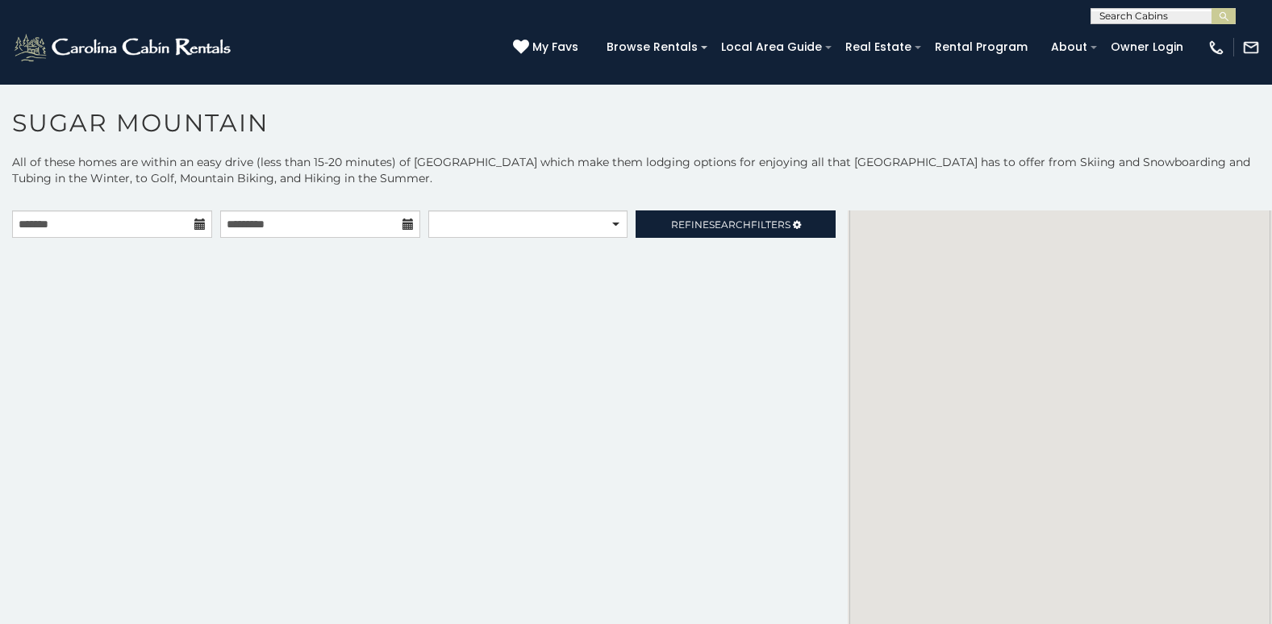  Describe the element at coordinates (878, 47) in the screenshot. I see `a: Real Estate` at that location.